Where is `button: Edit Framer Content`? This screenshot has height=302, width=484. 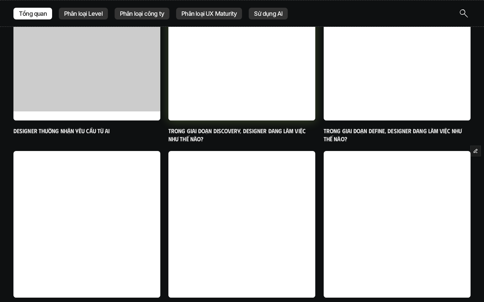
button: Edit Framer Content is located at coordinates (475, 151).